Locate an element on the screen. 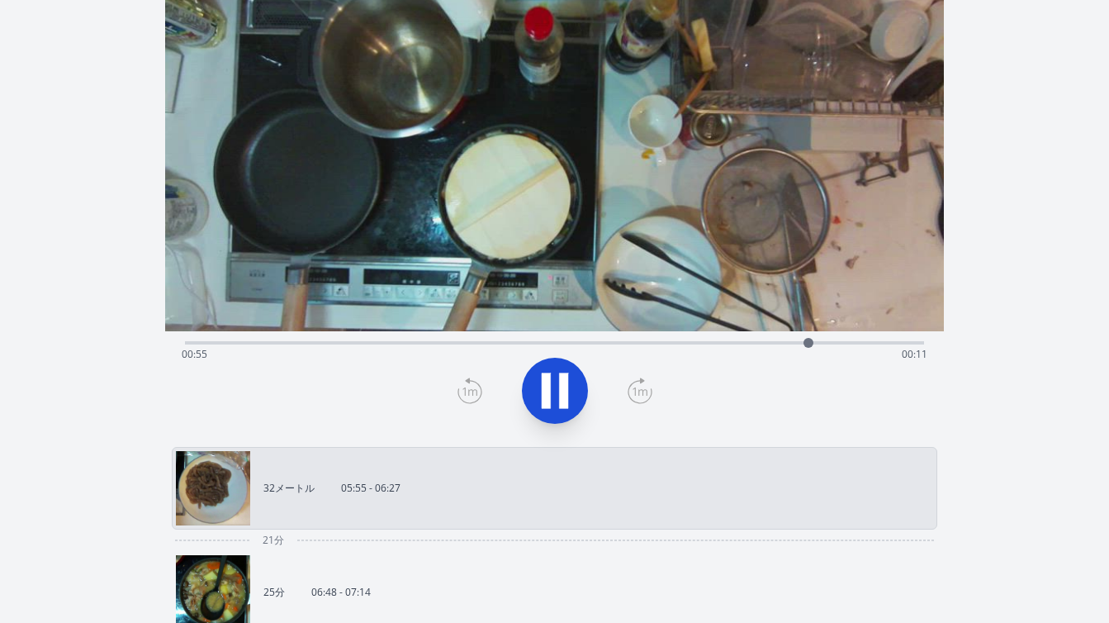  font: 25分 is located at coordinates (274, 591).